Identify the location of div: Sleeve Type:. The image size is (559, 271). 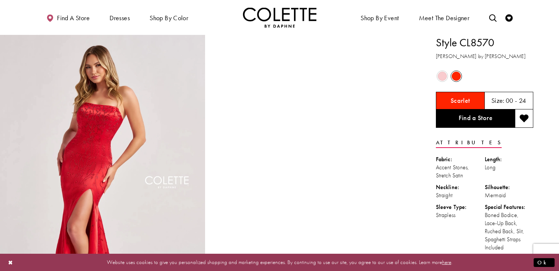
(460, 207).